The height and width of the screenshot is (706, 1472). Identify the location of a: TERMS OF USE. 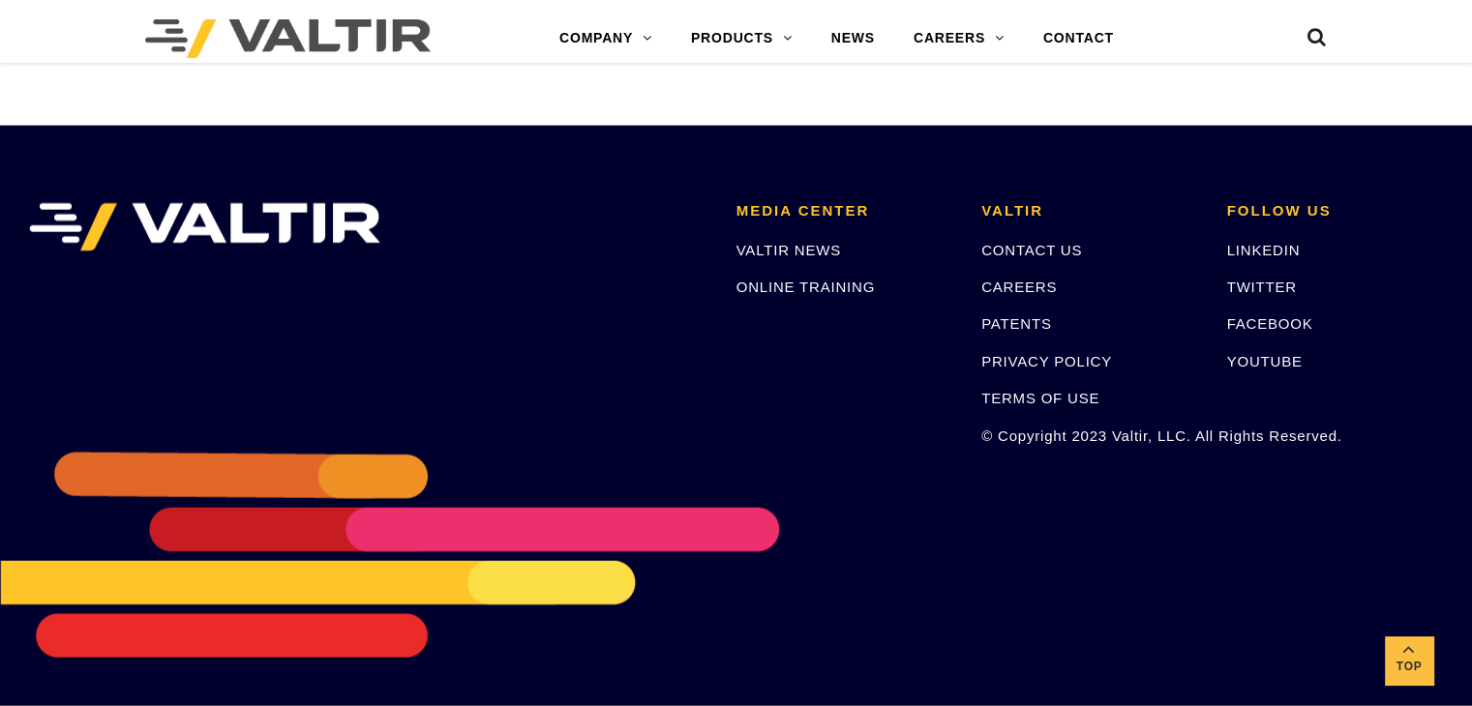
(1040, 398).